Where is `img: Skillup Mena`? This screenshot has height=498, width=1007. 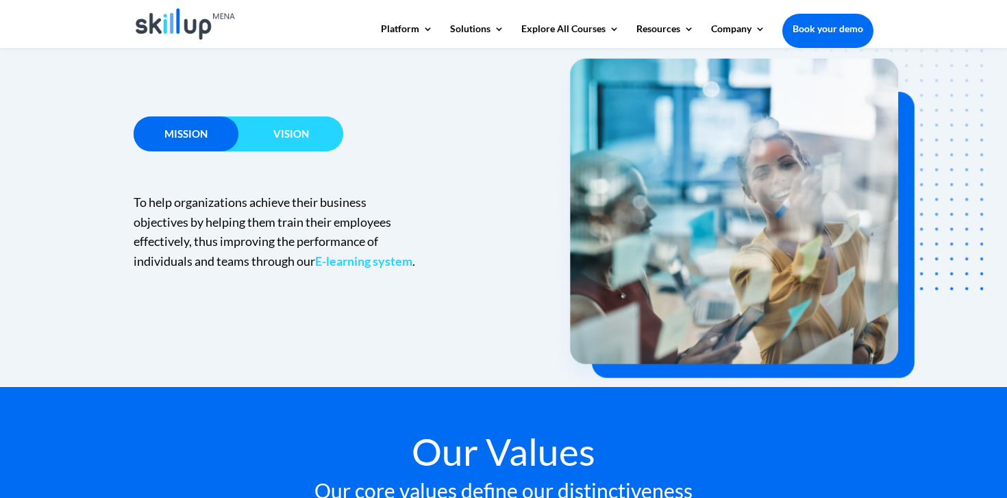 img: Skillup Mena is located at coordinates (185, 24).